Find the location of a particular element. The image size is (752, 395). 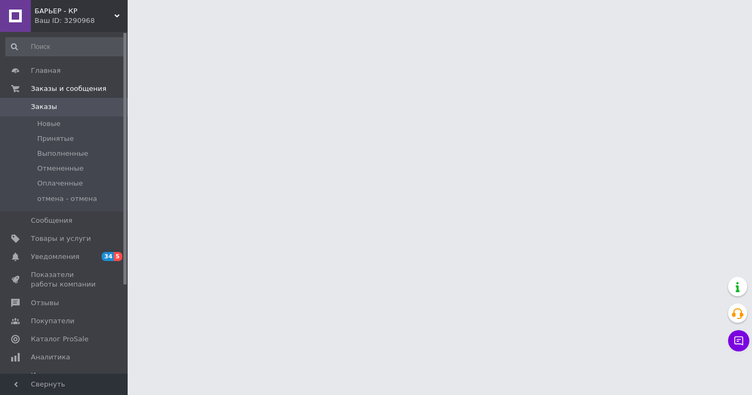

span: Отзывы is located at coordinates (45, 303).